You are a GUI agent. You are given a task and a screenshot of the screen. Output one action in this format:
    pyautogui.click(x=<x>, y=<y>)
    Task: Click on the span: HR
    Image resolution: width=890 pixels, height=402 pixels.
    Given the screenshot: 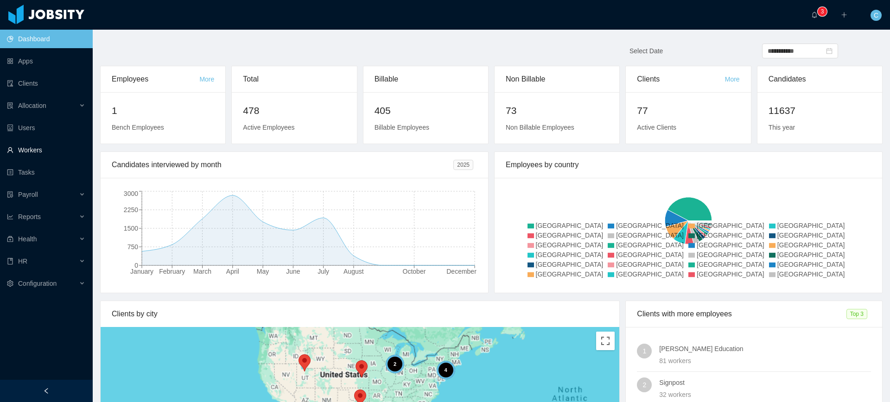 What is the action you would take?
    pyautogui.click(x=23, y=261)
    